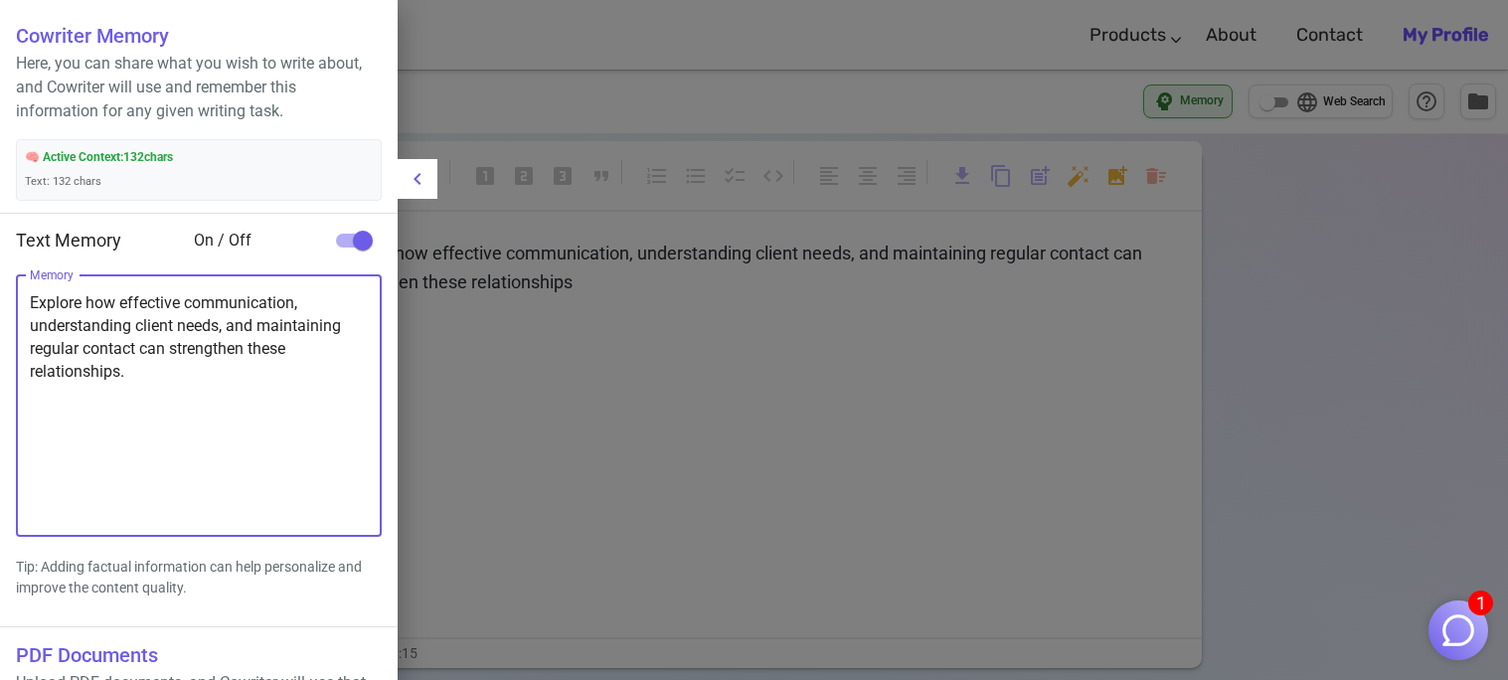 The height and width of the screenshot is (680, 1508). Describe the element at coordinates (417, 179) in the screenshot. I see `button: menu` at that location.